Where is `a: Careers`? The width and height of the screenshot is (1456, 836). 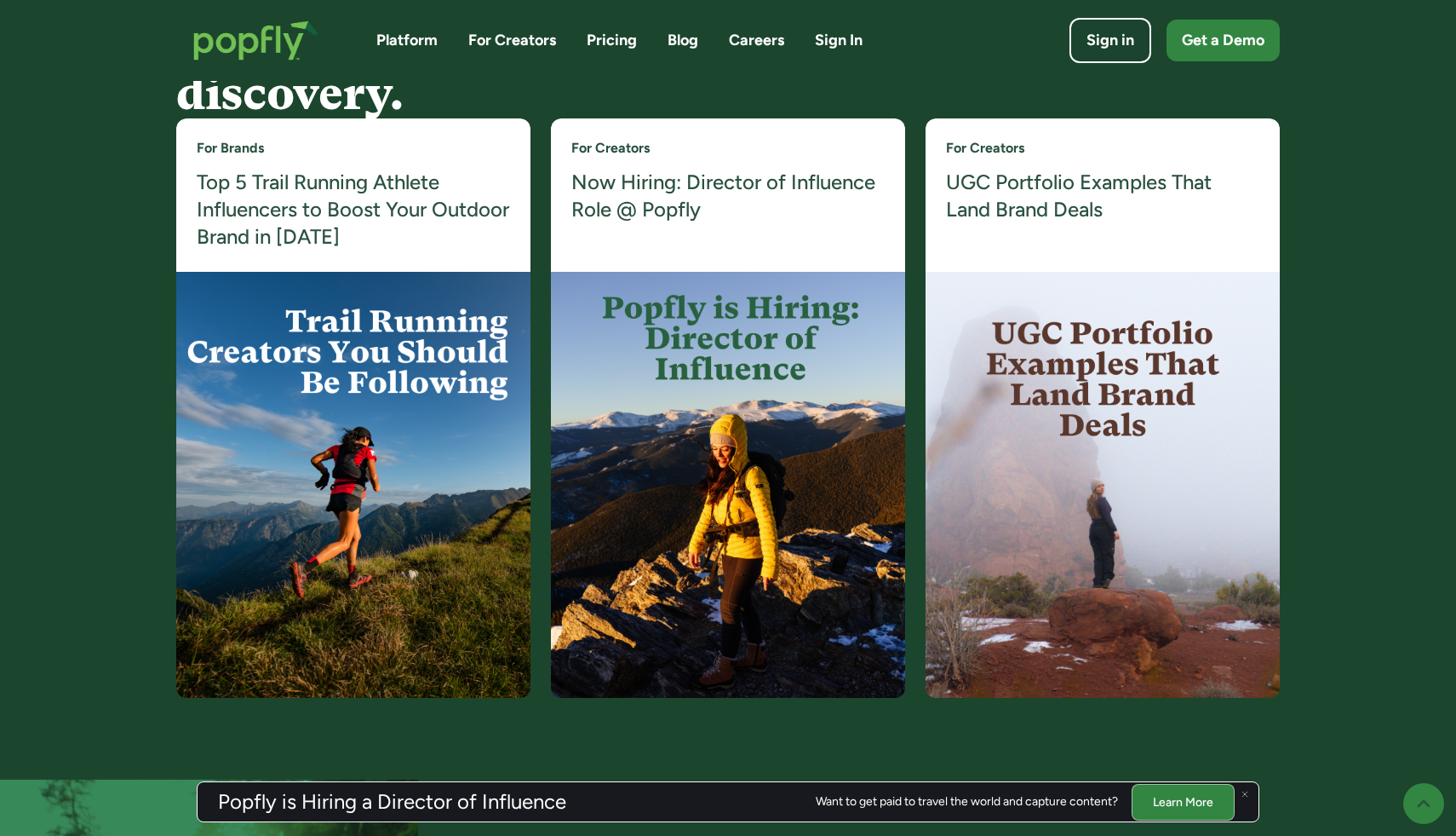
a: Careers is located at coordinates (757, 40).